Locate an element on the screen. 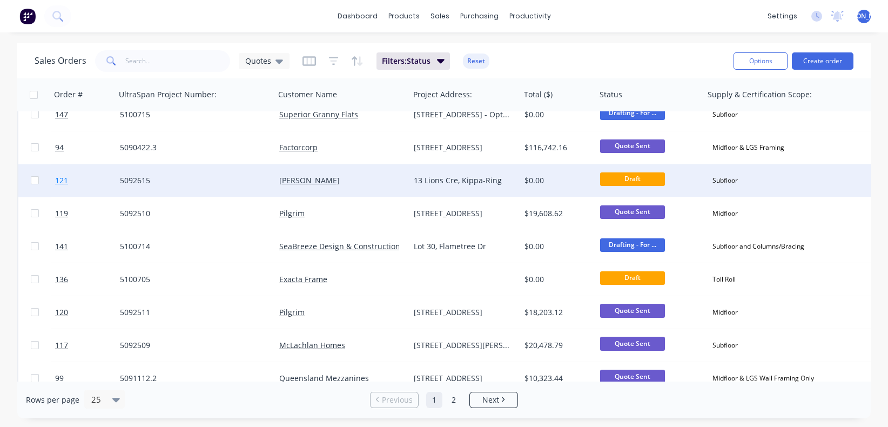 This screenshot has height=427, width=888. a: Superior Granny Flats is located at coordinates (319, 114).